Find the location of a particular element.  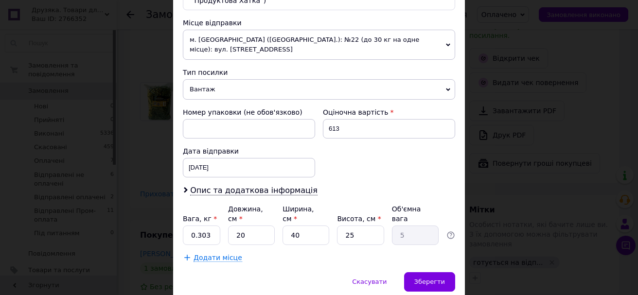

span: Скасувати is located at coordinates (369, 281).